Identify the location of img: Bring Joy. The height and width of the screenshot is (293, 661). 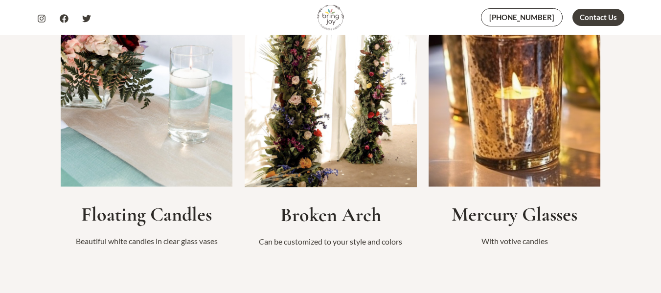
(330, 17).